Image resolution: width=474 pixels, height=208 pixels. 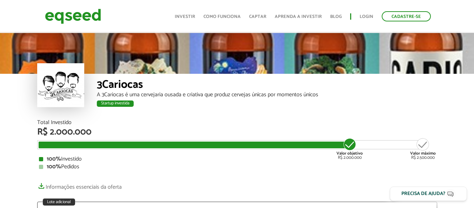 What do you see at coordinates (349, 153) in the screenshot?
I see `strong: Valor objetivo` at bounding box center [349, 153].